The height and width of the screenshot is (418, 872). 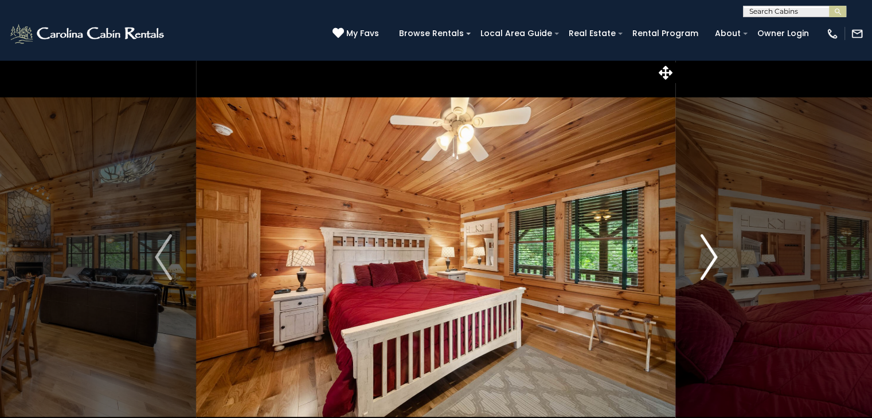 I want to click on a: My Favs, so click(x=357, y=34).